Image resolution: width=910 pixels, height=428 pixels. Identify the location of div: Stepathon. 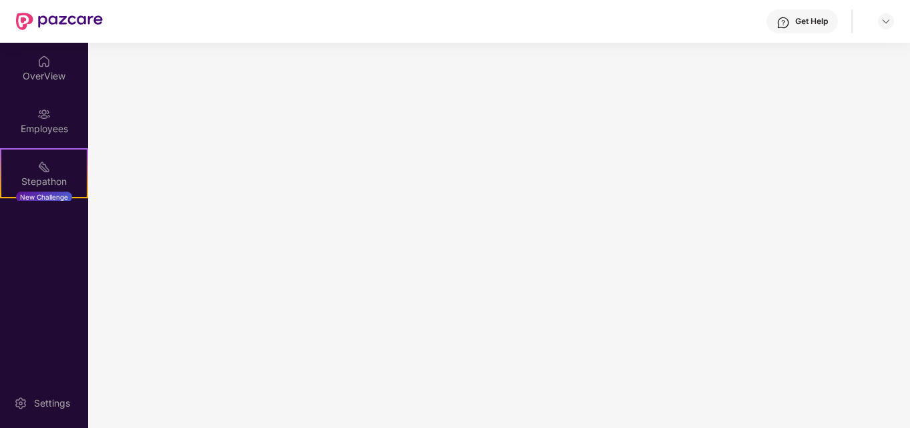
(44, 182).